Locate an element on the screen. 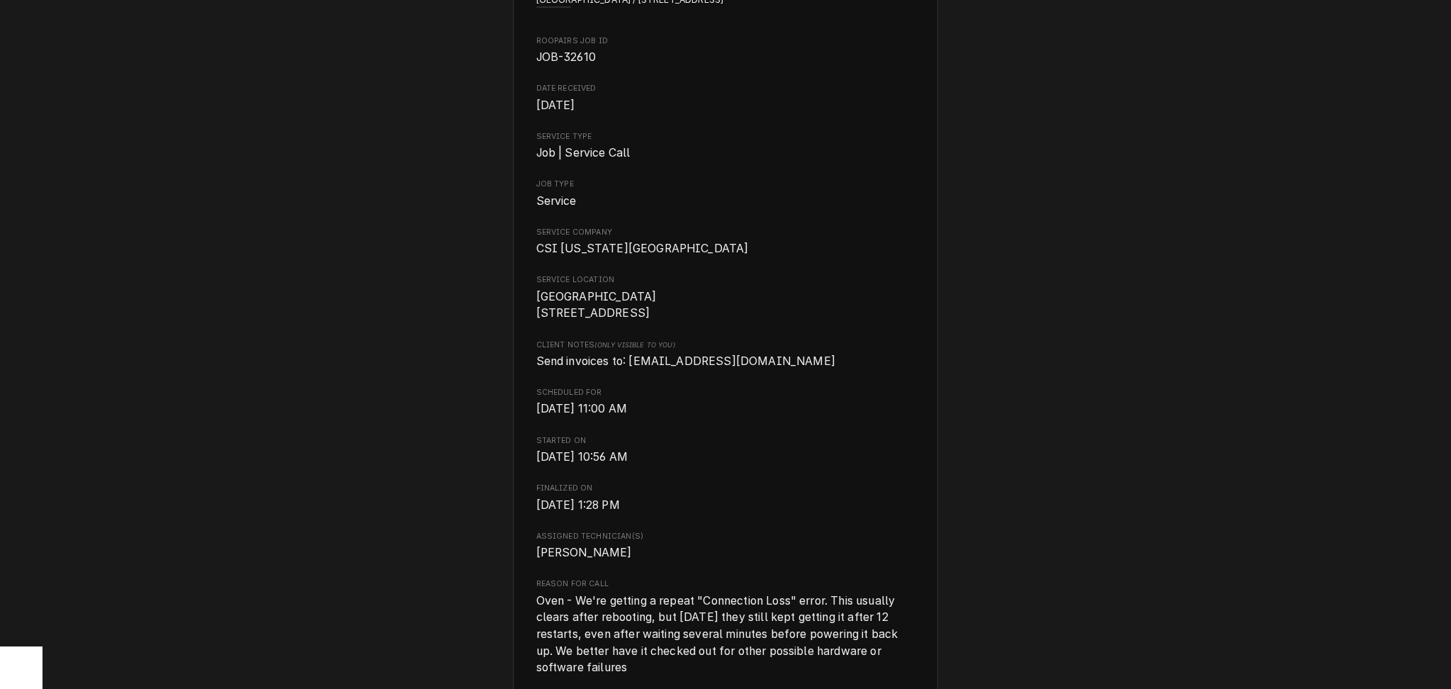 This screenshot has width=1451, height=689. div: Finalized On is located at coordinates (725, 497).